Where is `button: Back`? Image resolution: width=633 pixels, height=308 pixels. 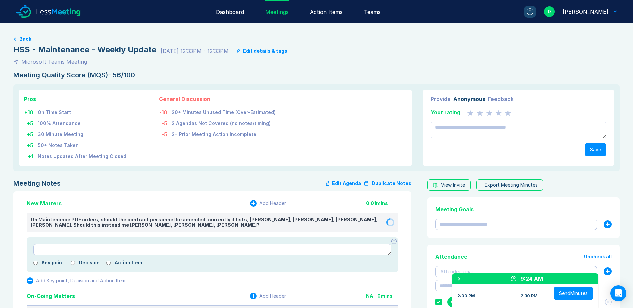
button: Back is located at coordinates (25, 39).